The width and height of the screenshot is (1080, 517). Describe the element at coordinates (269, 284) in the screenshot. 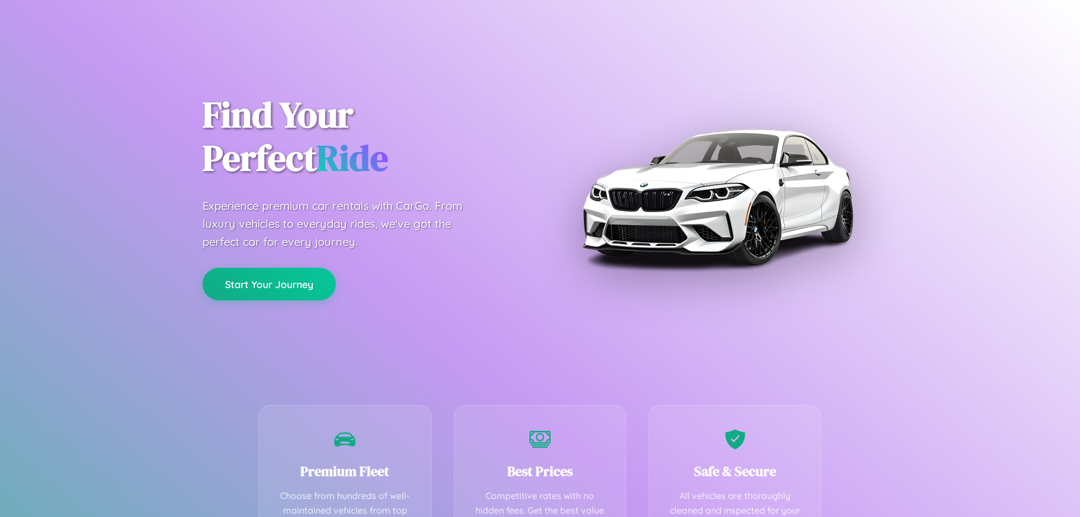

I see `button: Start Your Journey` at that location.